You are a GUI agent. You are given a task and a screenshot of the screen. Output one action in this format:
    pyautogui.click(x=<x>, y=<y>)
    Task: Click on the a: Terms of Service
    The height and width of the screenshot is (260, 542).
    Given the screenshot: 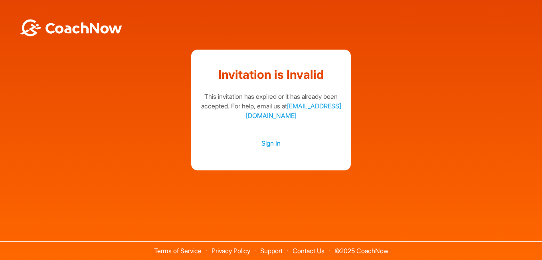 What is the action you would take?
    pyautogui.click(x=178, y=250)
    